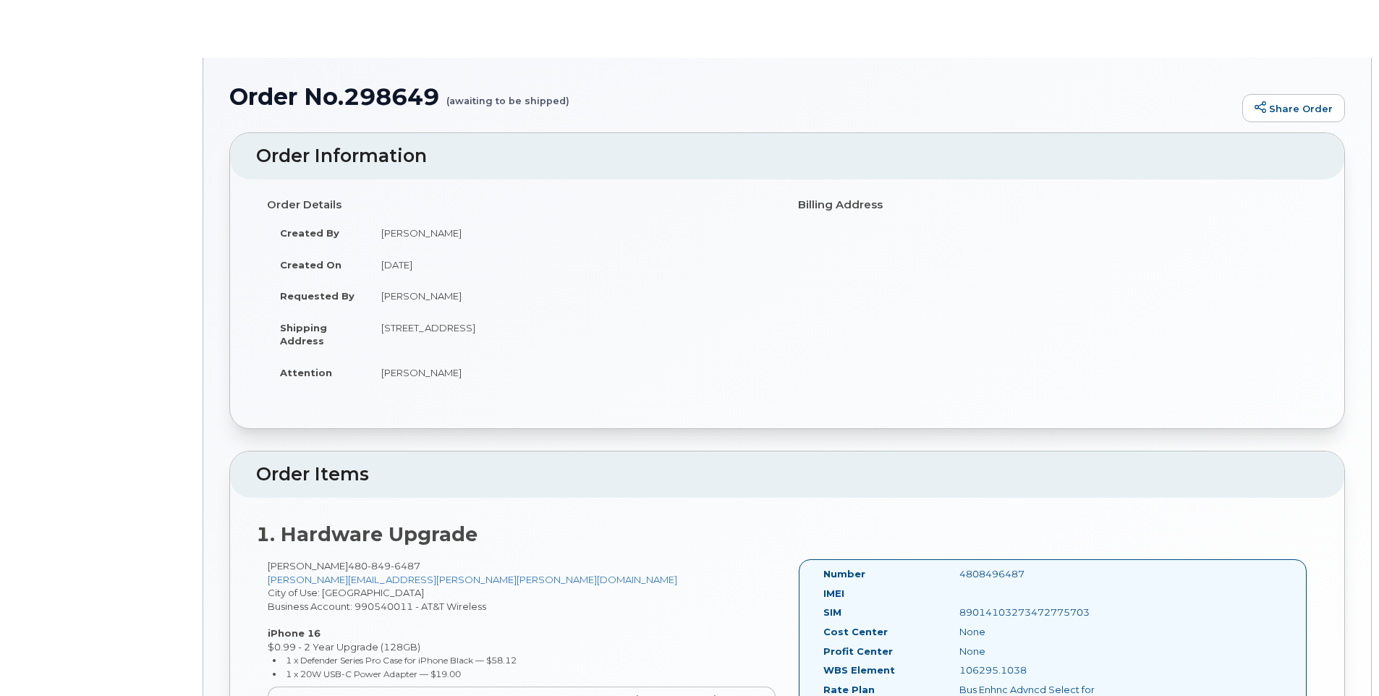 This screenshot has height=696, width=1379. I want to click on strong: iPhone 16, so click(294, 633).